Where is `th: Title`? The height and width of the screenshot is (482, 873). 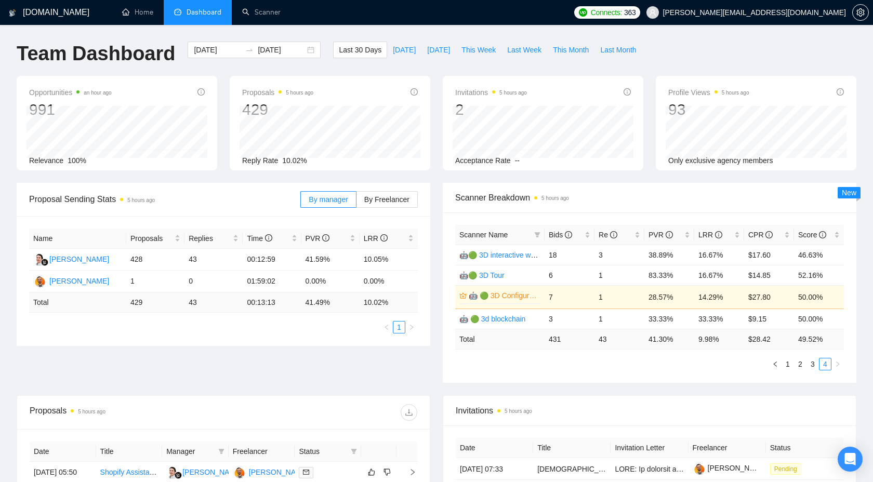 th: Title is located at coordinates (129, 451).